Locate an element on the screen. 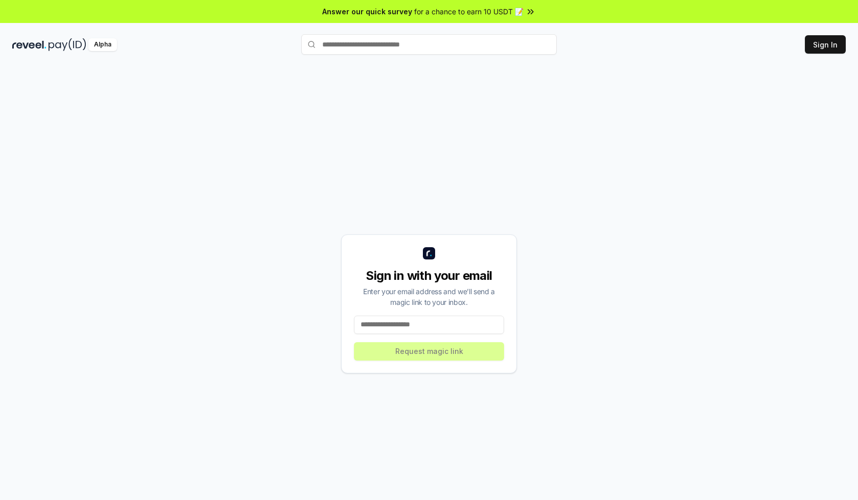  div: Sign in with your email is located at coordinates (429, 276).